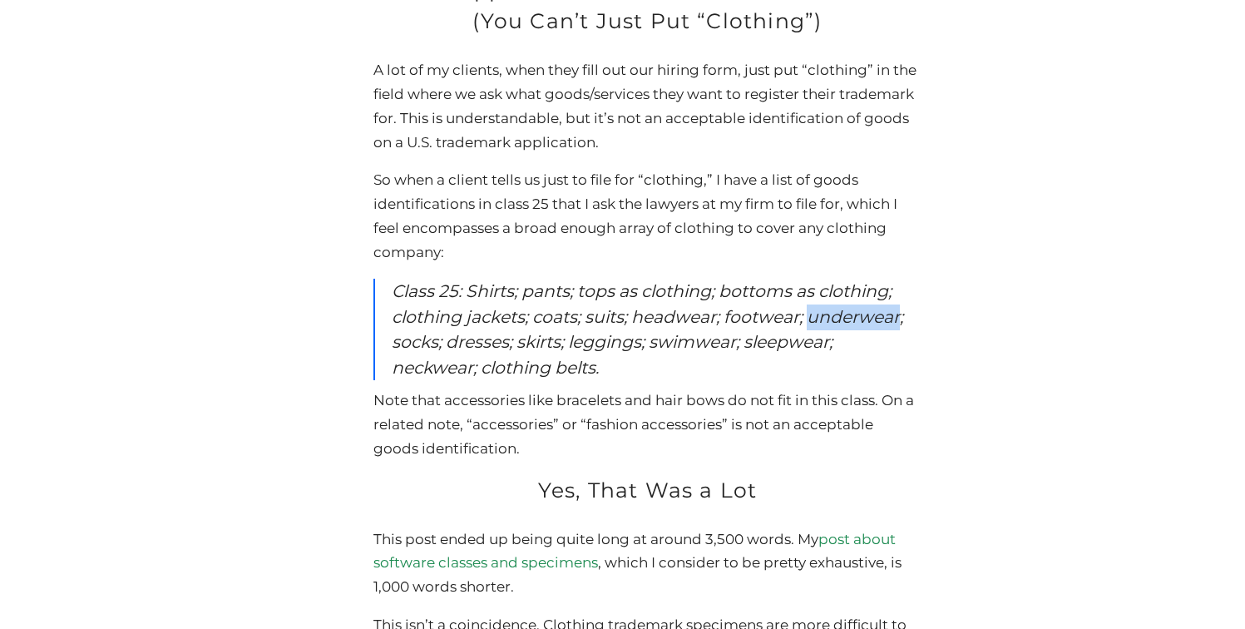  What do you see at coordinates (647, 329) in the screenshot?
I see `em: Class 25: Shirts; pants; tops as clothing; bottoms as clothing; clothing jackets; coats; suits; h...` at bounding box center [647, 329].